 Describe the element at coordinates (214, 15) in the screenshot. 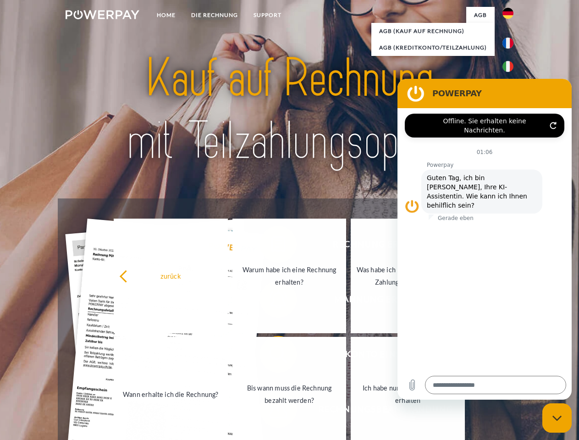

I see `a: DIE RECHNUNG` at that location.